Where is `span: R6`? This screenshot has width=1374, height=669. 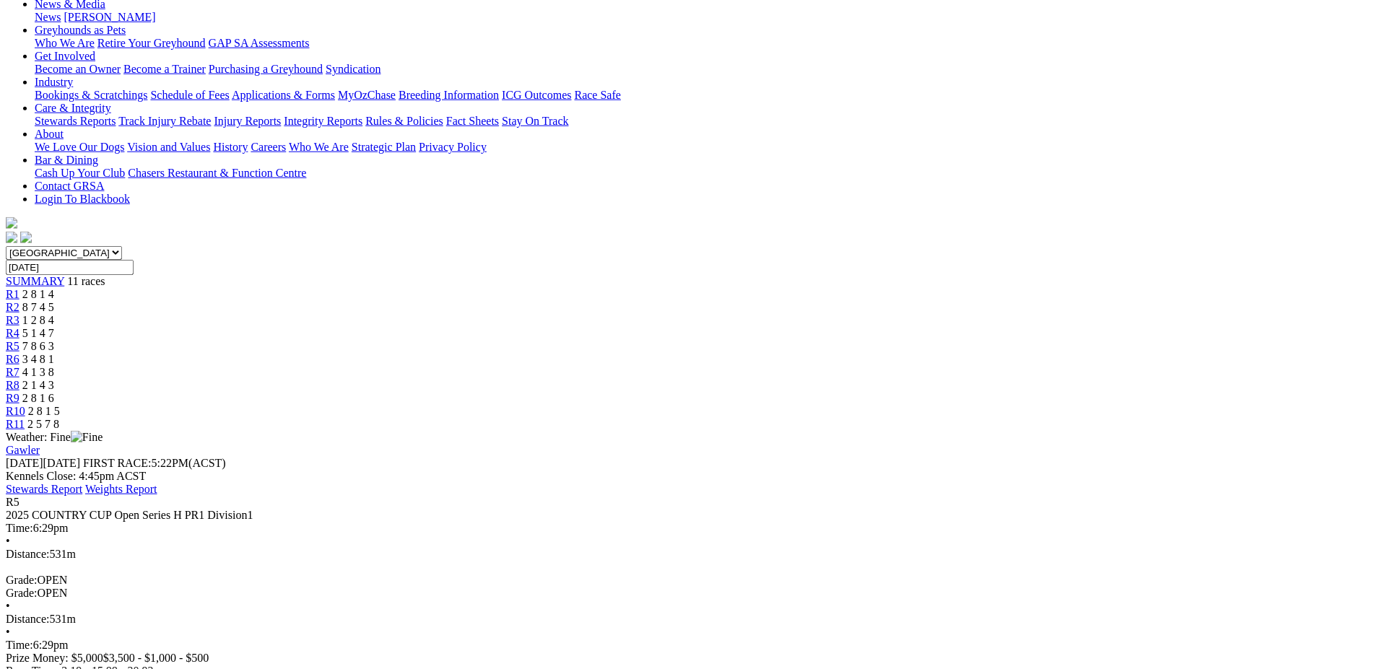 span: R6 is located at coordinates (12, 359).